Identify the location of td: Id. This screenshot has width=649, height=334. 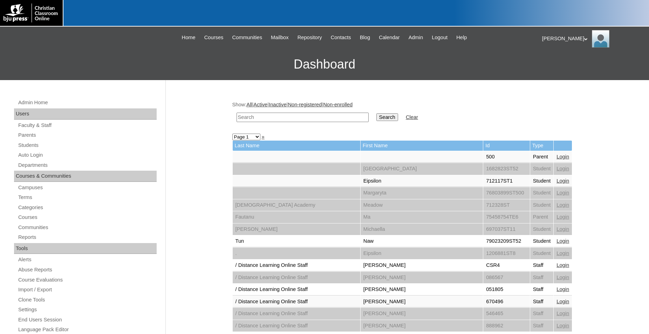
(506, 146).